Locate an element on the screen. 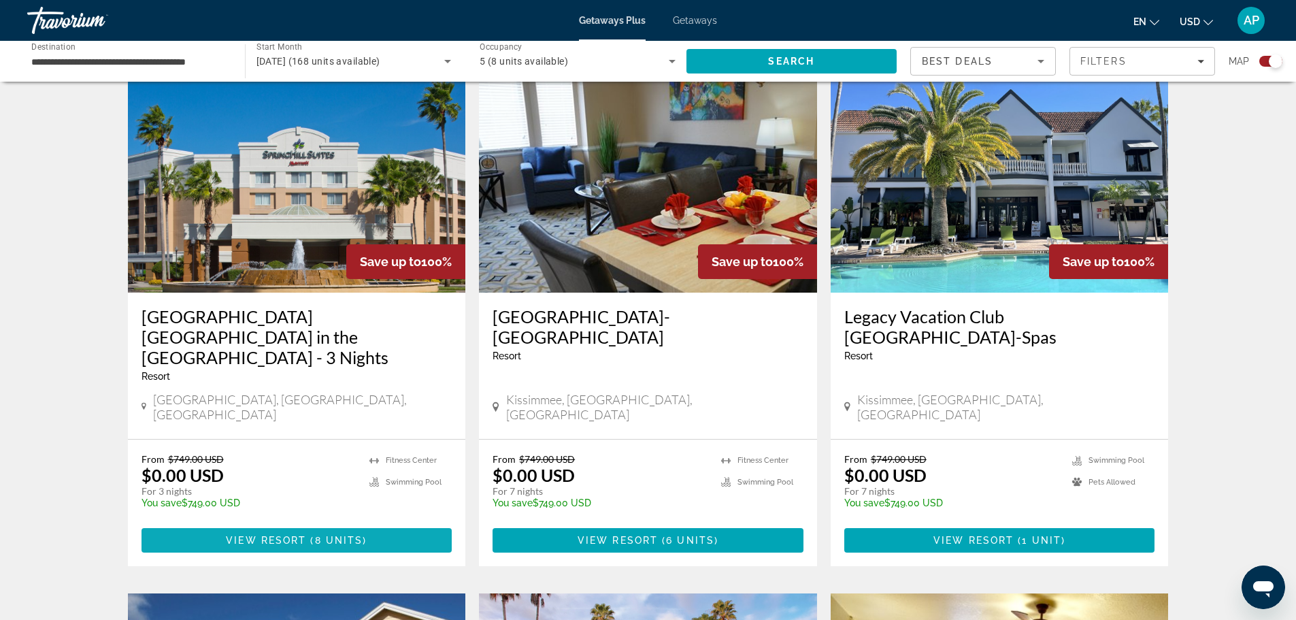 The width and height of the screenshot is (1296, 620). img: Silver Lake Resort-Silver Points is located at coordinates (648, 184).